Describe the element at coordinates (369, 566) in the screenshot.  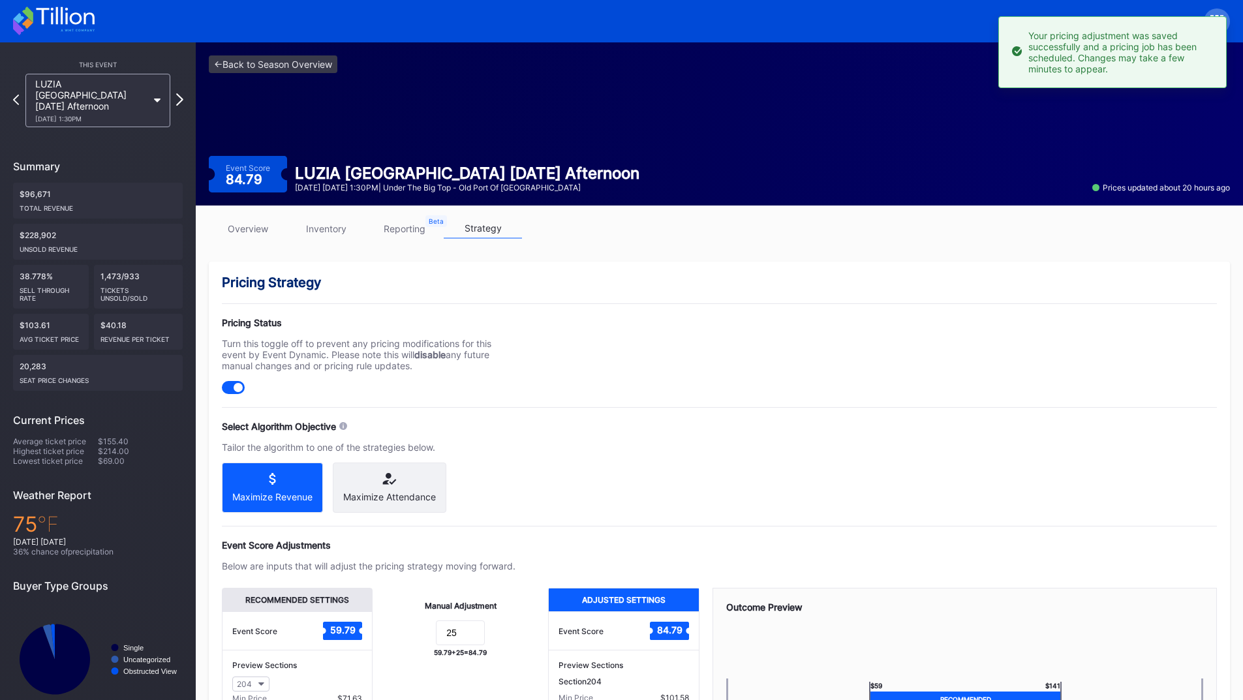
I see `div: Below are inputs that will adjust the pricing strategy moving forward.` at that location.